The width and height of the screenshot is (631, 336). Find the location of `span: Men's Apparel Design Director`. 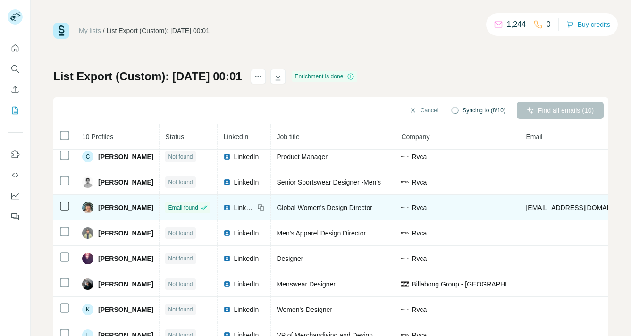

span: Men's Apparel Design Director is located at coordinates (321, 233).